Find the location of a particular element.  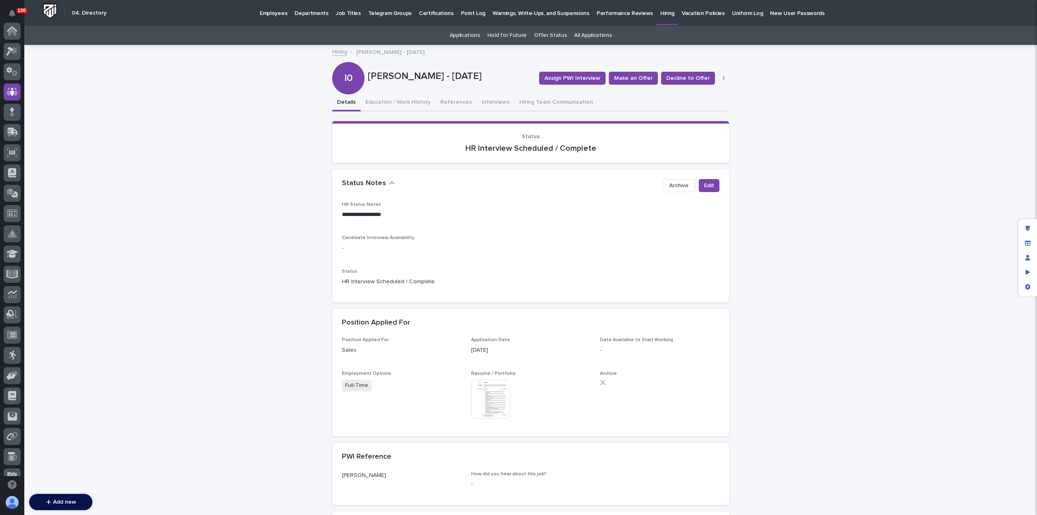

div: Preview as is located at coordinates (1028, 272).